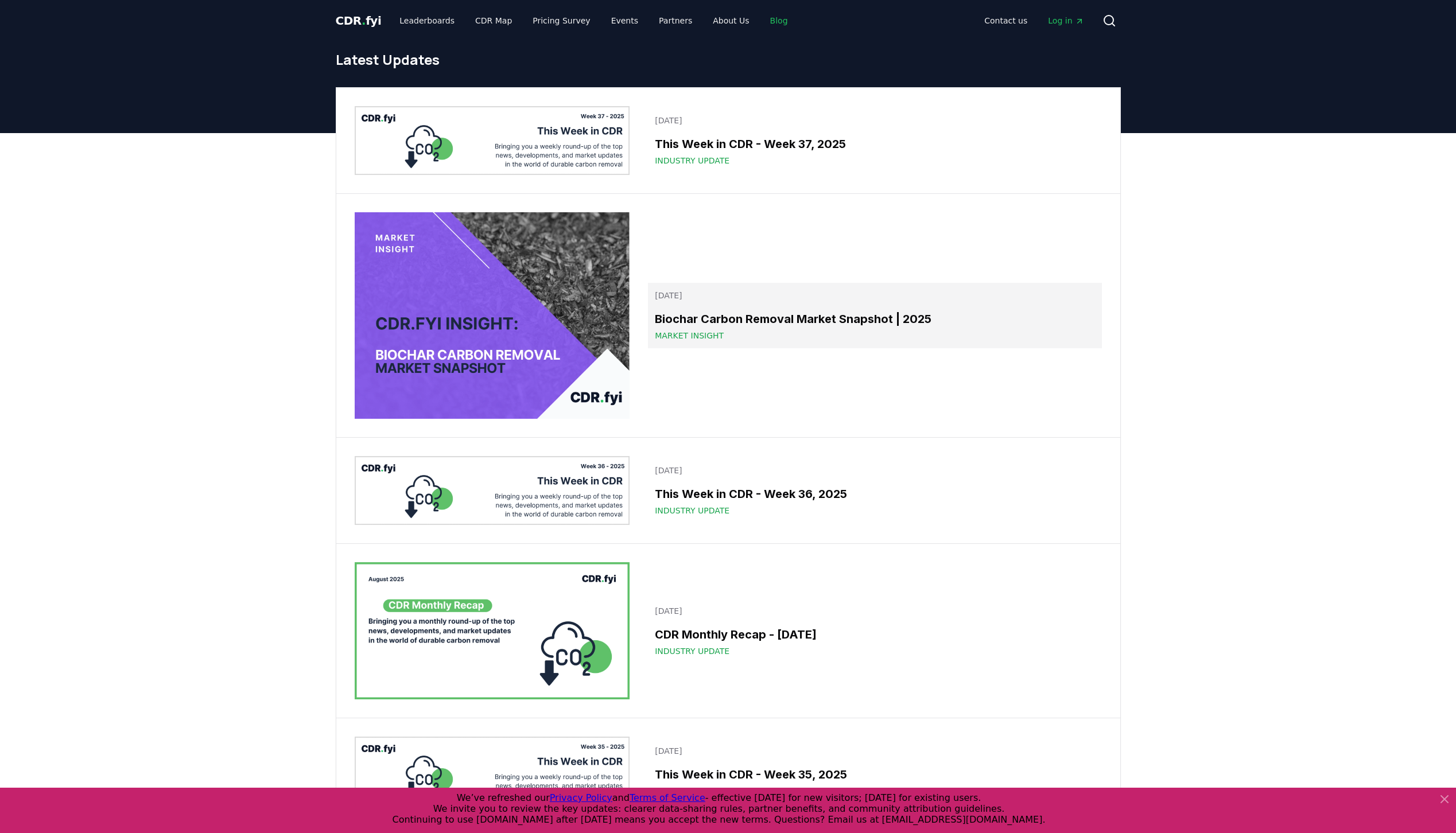 Image resolution: width=1456 pixels, height=833 pixels. Describe the element at coordinates (1006, 20) in the screenshot. I see `a: Contact us` at that location.